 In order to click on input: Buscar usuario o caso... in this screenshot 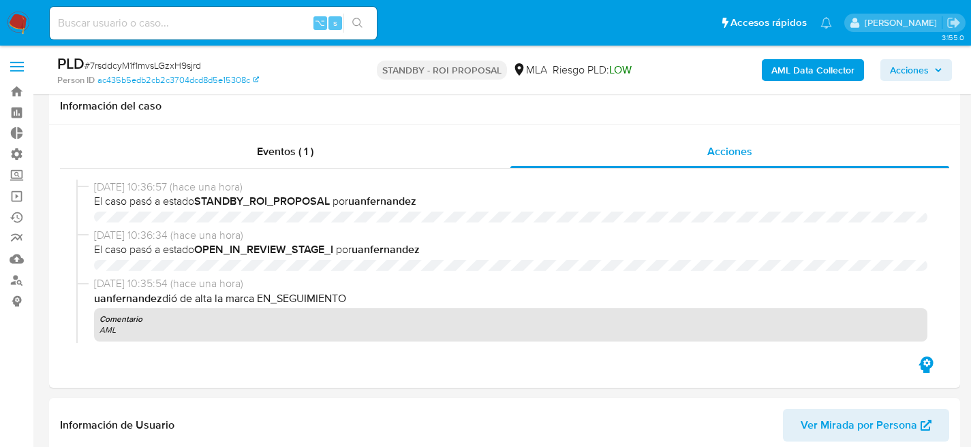, I will do `click(213, 23)`.